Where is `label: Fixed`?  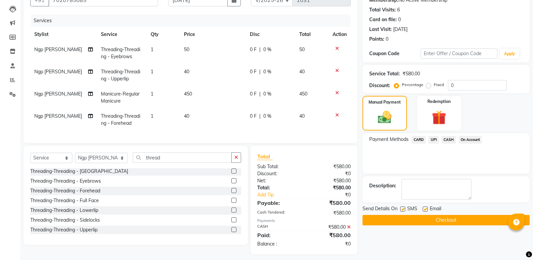
label: Fixed is located at coordinates (439, 85).